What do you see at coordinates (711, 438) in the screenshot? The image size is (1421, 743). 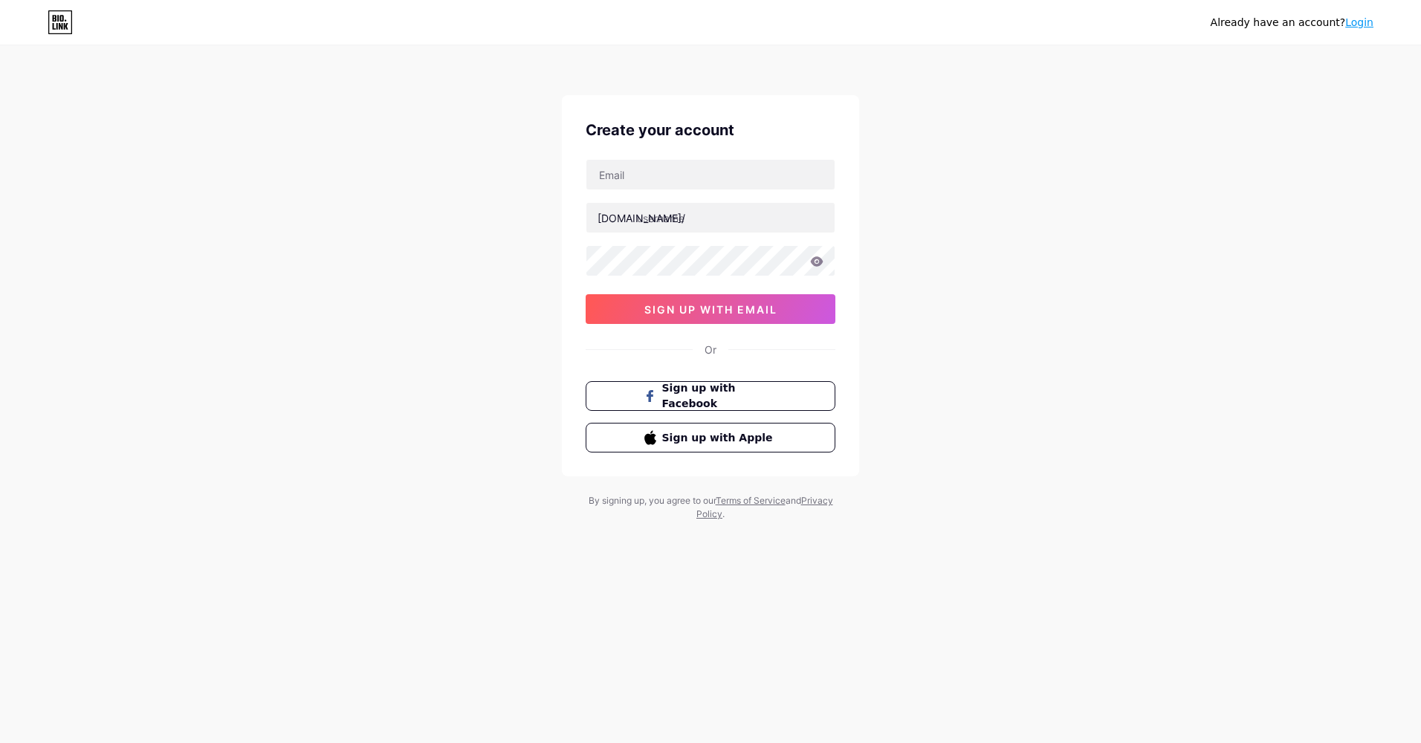 I see `a: Sign up with Apple` at bounding box center [711, 438].